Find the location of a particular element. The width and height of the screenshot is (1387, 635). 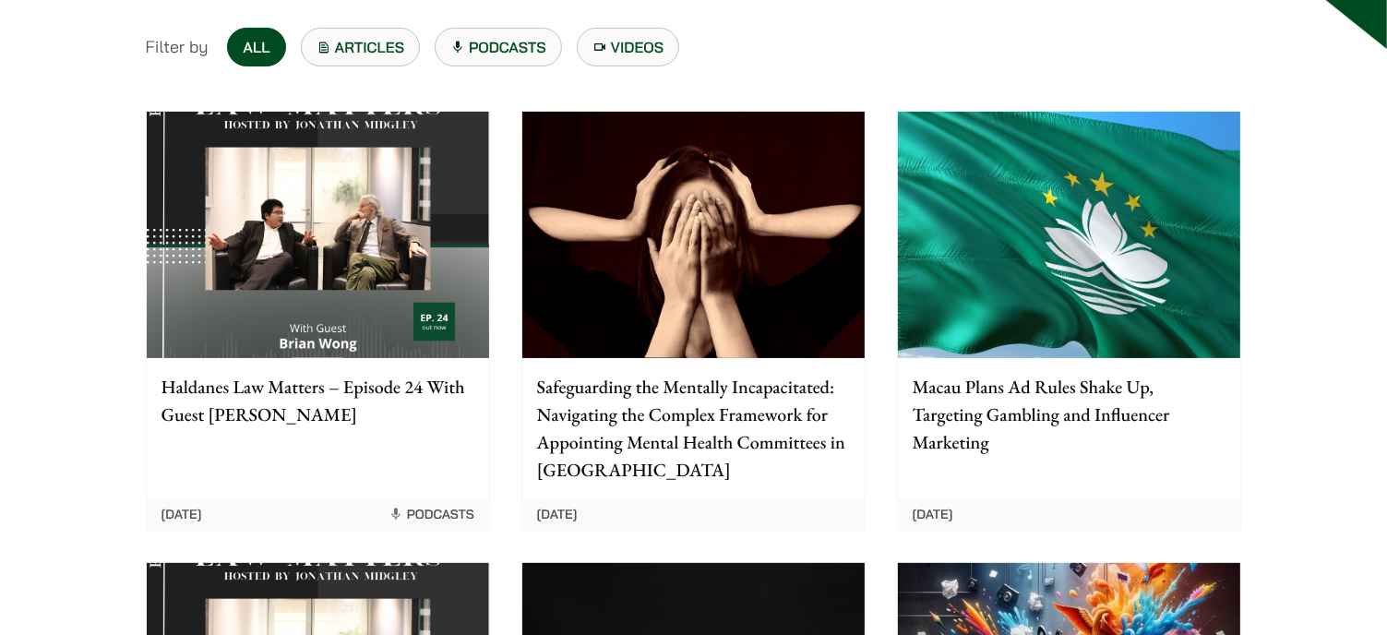

a: Podcasts is located at coordinates (499, 47).